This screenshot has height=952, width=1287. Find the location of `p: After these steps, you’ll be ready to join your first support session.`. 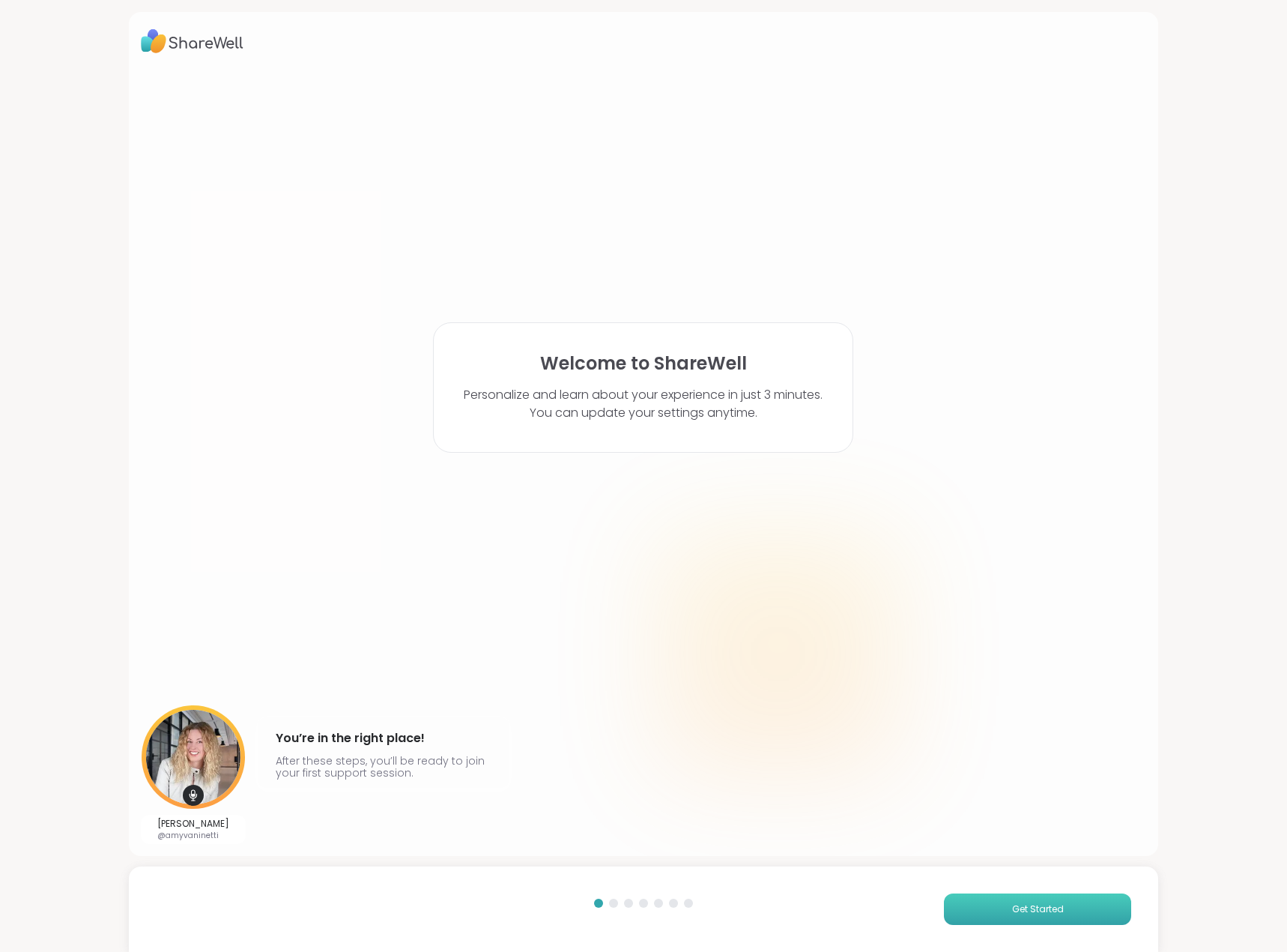

p: After these steps, you’ll be ready to join your first support session. is located at coordinates (383, 767).